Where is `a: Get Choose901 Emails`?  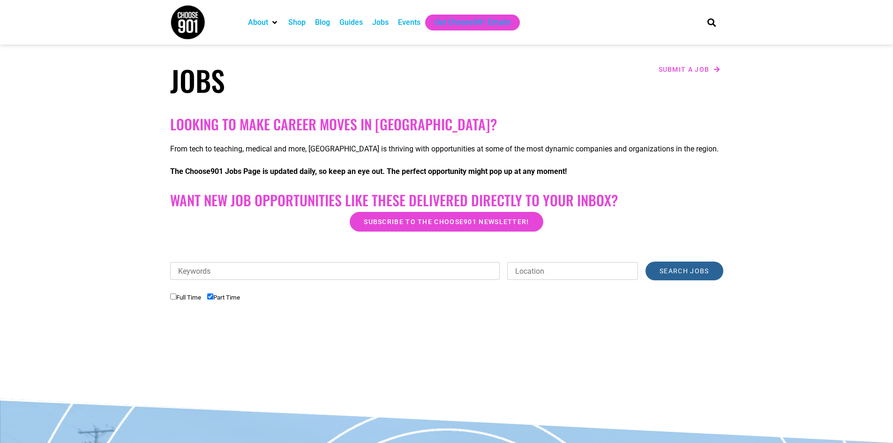
a: Get Choose901 Emails is located at coordinates (473, 23).